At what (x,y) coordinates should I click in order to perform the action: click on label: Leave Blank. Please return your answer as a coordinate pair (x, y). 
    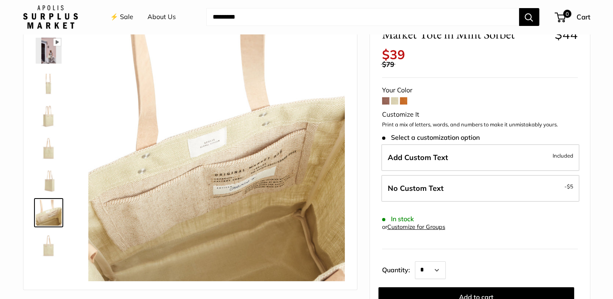
    Looking at the image, I should click on (480, 188).